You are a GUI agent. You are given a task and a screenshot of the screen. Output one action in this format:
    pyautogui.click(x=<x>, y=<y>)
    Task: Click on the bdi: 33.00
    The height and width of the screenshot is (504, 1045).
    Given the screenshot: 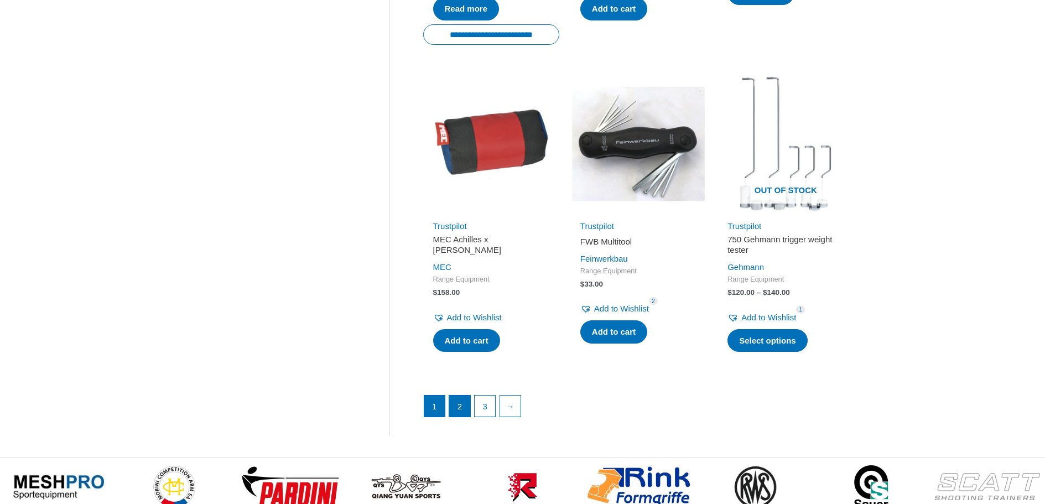 What is the action you would take?
    pyautogui.click(x=591, y=284)
    